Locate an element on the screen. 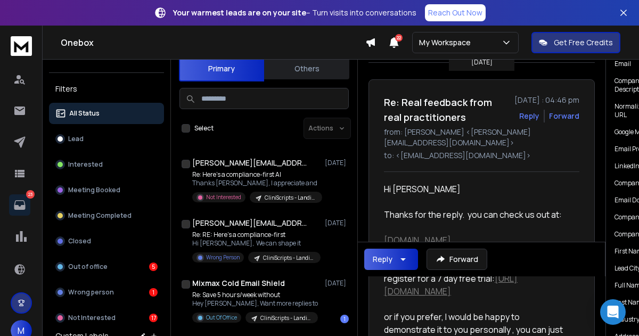 This screenshot has height=336, width=639. strong: Your warmest leads are on your site is located at coordinates (240, 12).